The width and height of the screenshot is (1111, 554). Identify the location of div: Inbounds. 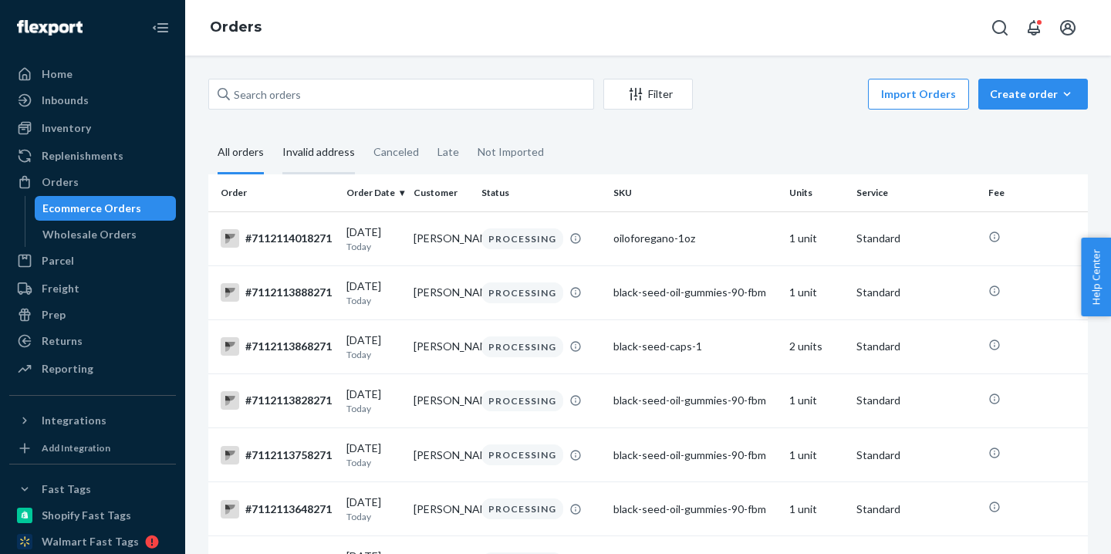
(65, 100).